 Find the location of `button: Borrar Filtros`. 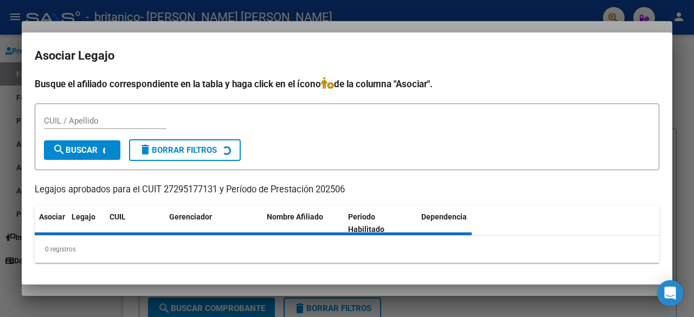

button: Borrar Filtros is located at coordinates (185, 150).